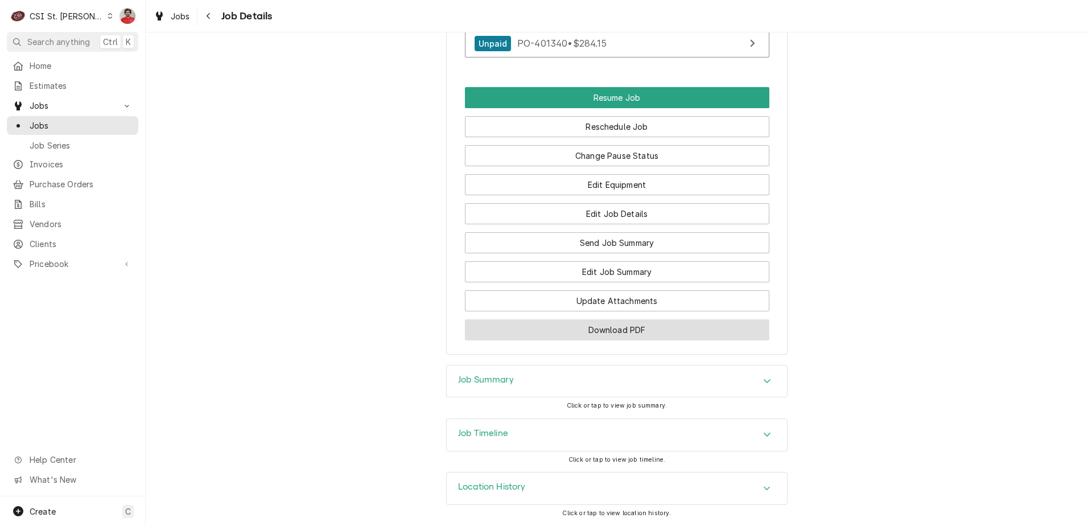 The width and height of the screenshot is (1088, 526). What do you see at coordinates (617, 405) in the screenshot?
I see `span: Click or tap to view job summary.` at bounding box center [617, 405].